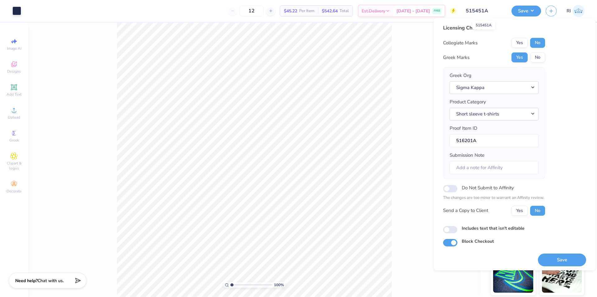 This screenshot has height=297, width=597. What do you see at coordinates (568, 11) in the screenshot?
I see `span: RI` at bounding box center [568, 11].